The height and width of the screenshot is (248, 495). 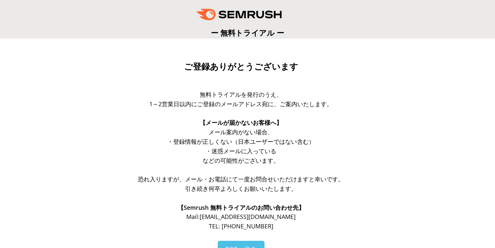 What do you see at coordinates (241, 104) in the screenshot?
I see `span: 1～2営業日以内にご登録のメールアドレス宛に、ご案内いたします。` at bounding box center [241, 104].